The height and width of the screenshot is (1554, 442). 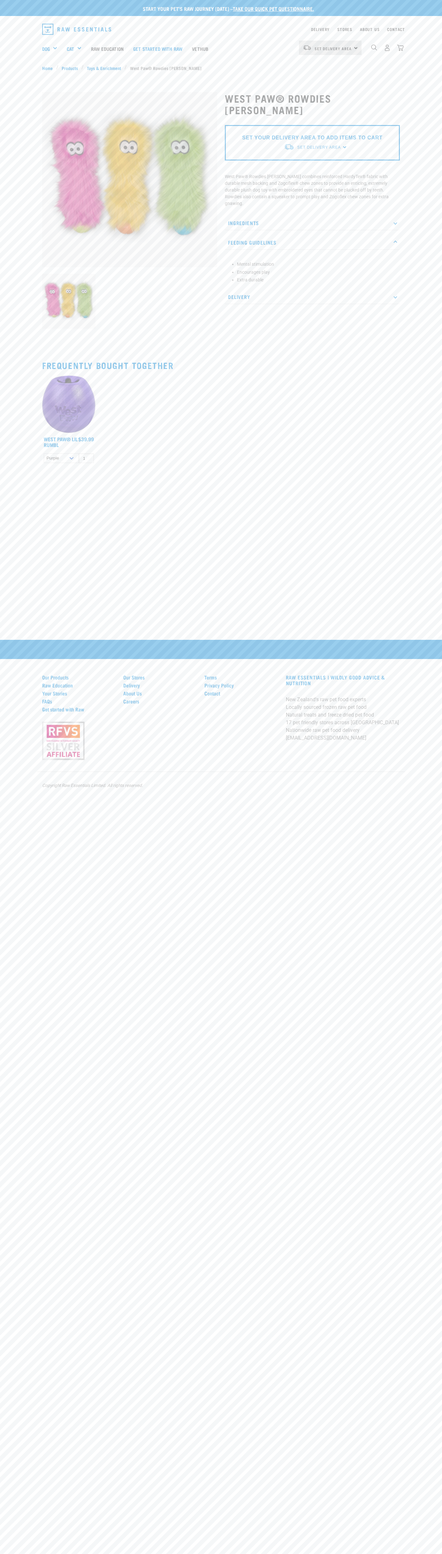 I want to click on img: Raw Essentials Logo, so click(x=77, y=29).